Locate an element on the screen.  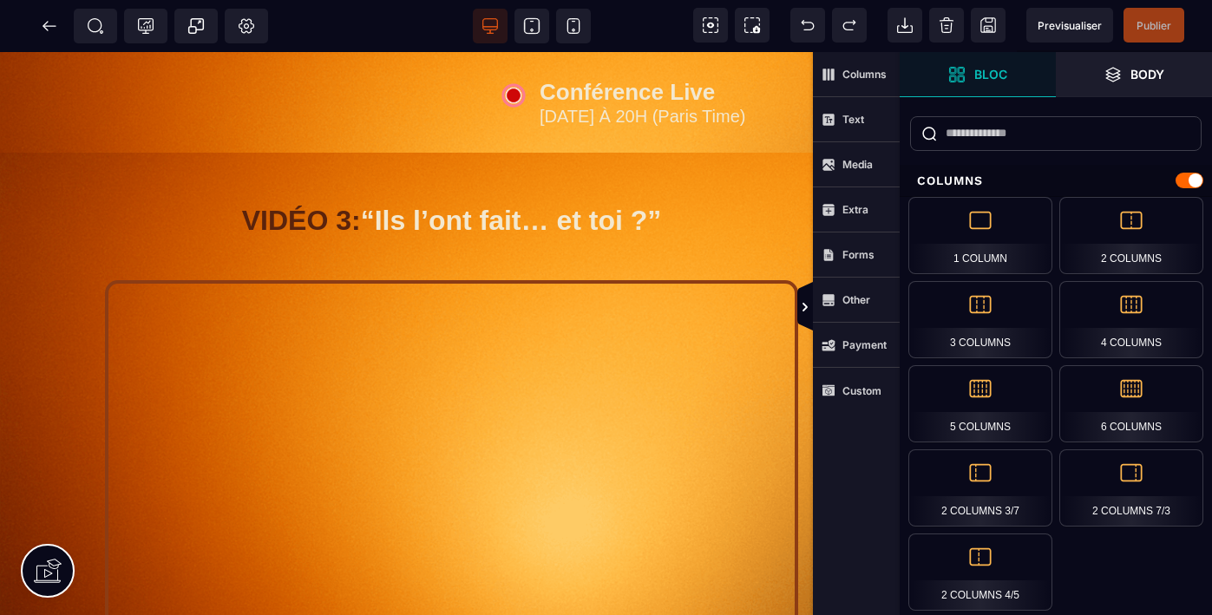
span: Open Layer Manager is located at coordinates (1133, 75).